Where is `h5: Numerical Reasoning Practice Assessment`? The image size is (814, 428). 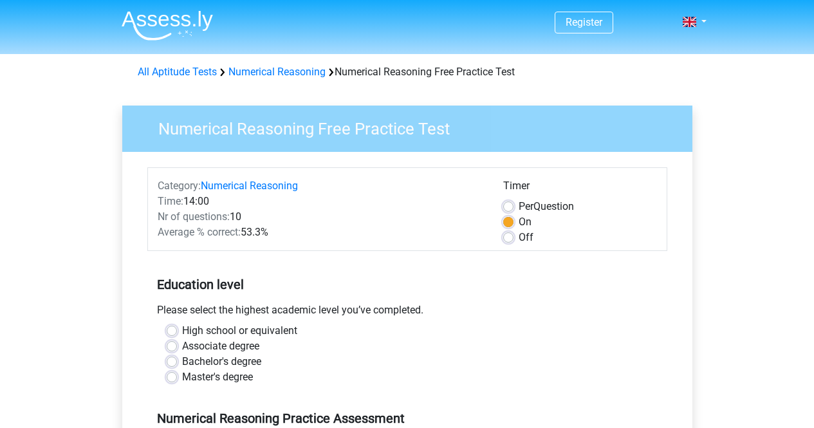 h5: Numerical Reasoning Practice Assessment is located at coordinates (408, 418).